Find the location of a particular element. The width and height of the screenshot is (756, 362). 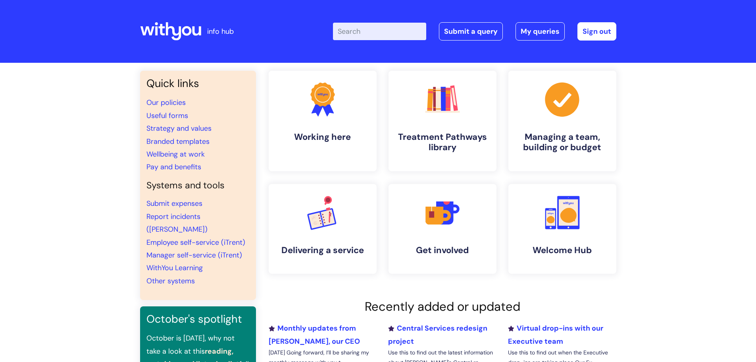

h4: Working here is located at coordinates (323, 137).